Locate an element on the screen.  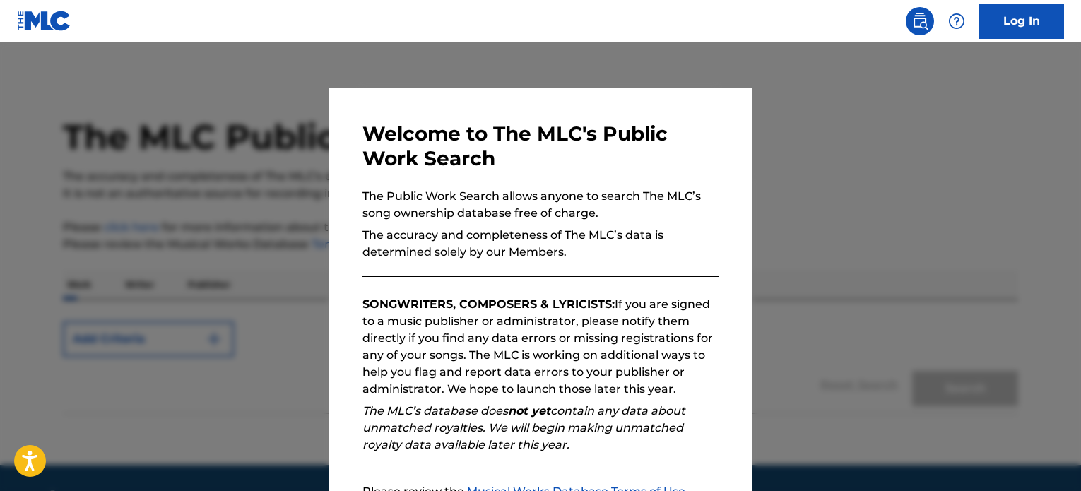
img: help is located at coordinates (956, 21).